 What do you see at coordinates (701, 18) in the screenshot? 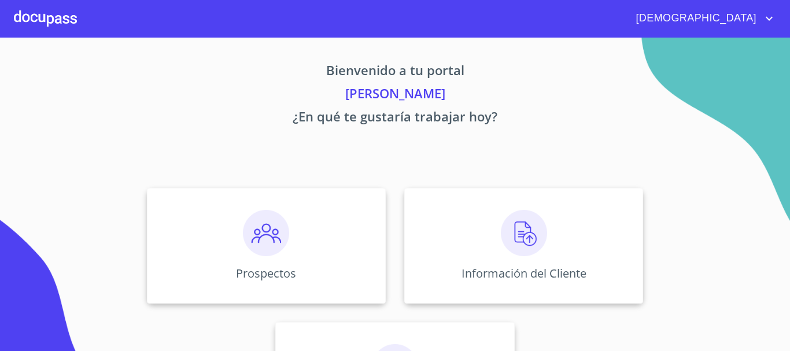
I see `button: account of current user` at bounding box center [701, 18].